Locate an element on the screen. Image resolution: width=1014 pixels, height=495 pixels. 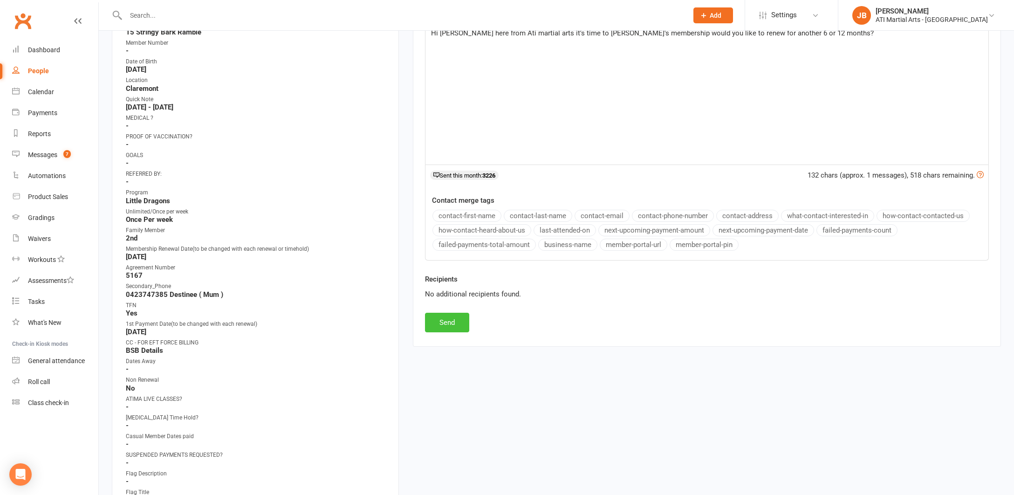
div: People is located at coordinates (38, 71).